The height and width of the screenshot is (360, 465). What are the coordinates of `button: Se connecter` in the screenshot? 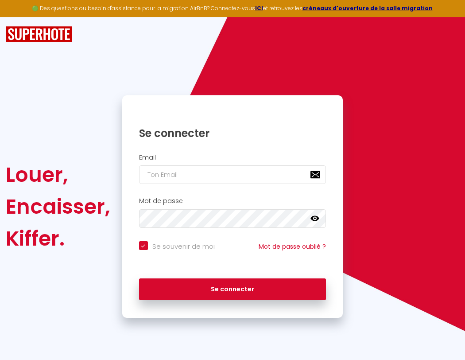 It's located at (233, 289).